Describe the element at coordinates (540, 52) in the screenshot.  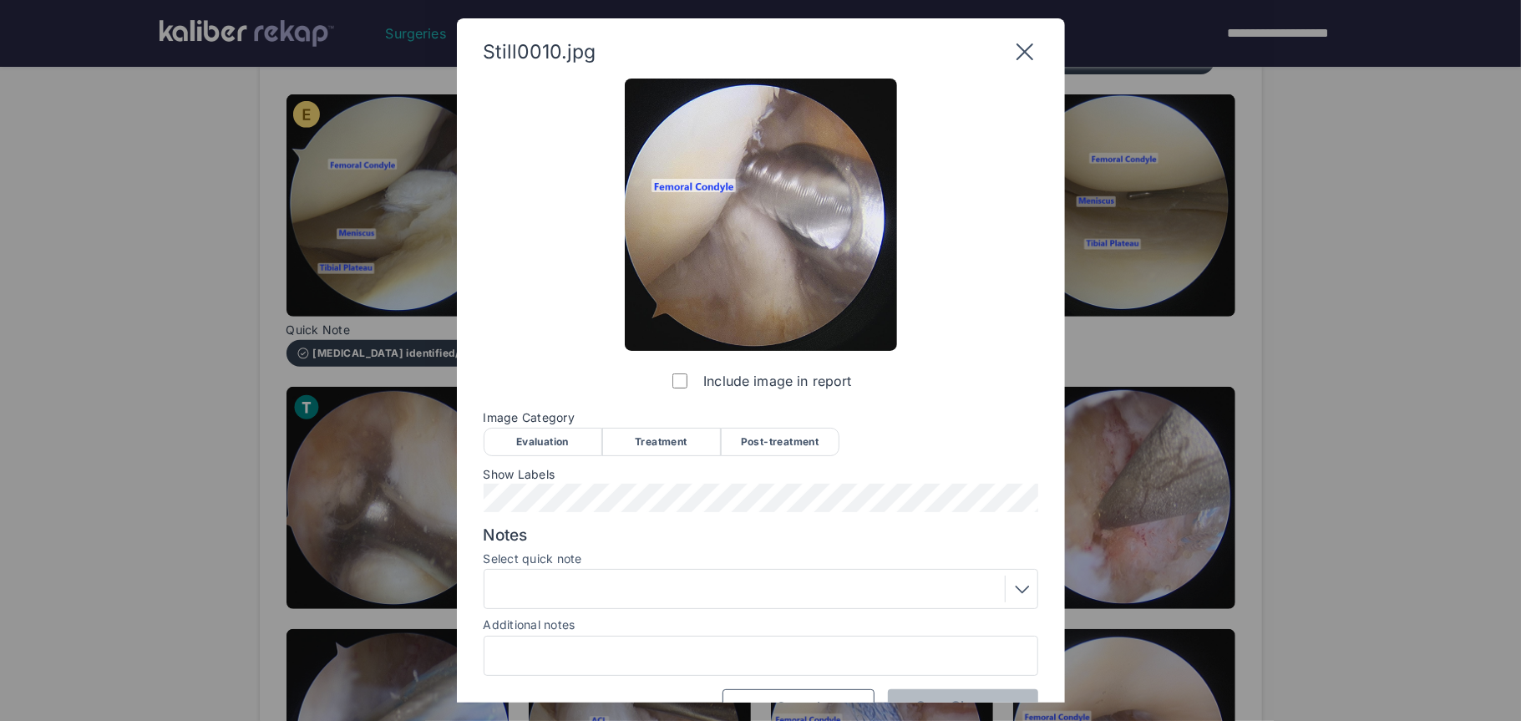
I see `span: Still0010.jpg` at that location.